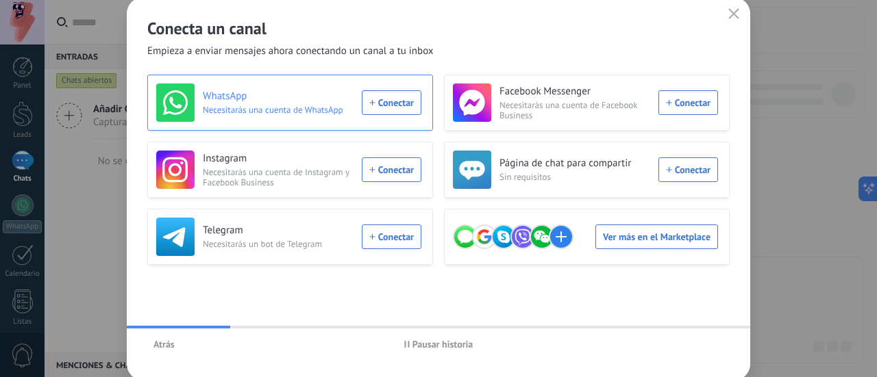  Describe the element at coordinates (438, 28) in the screenshot. I see `h2: Conecta un canal` at that location.